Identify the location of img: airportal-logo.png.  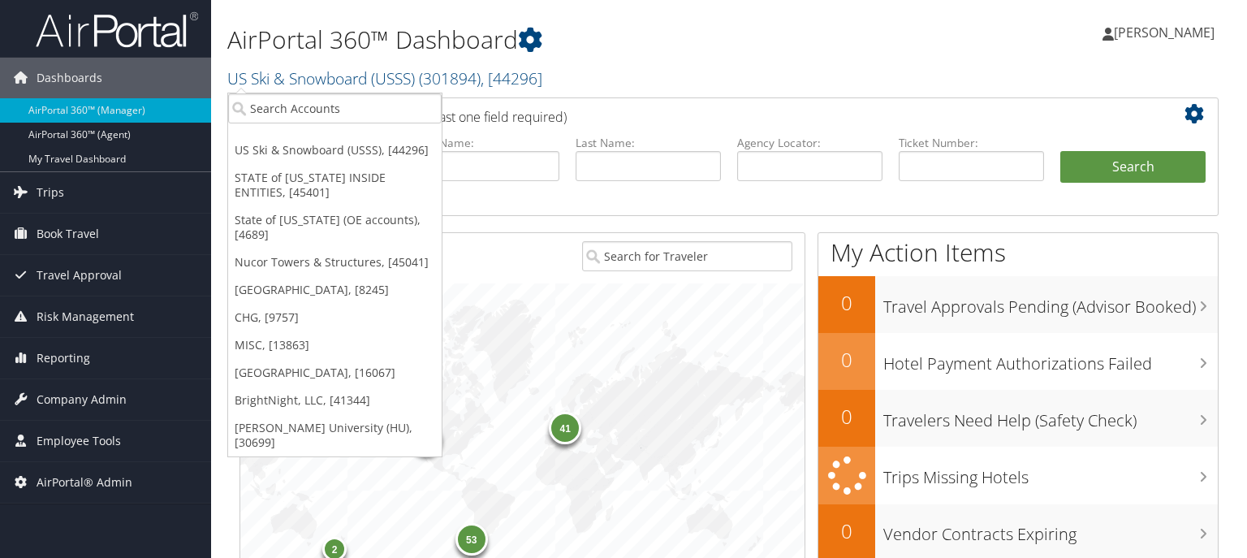
(117, 29).